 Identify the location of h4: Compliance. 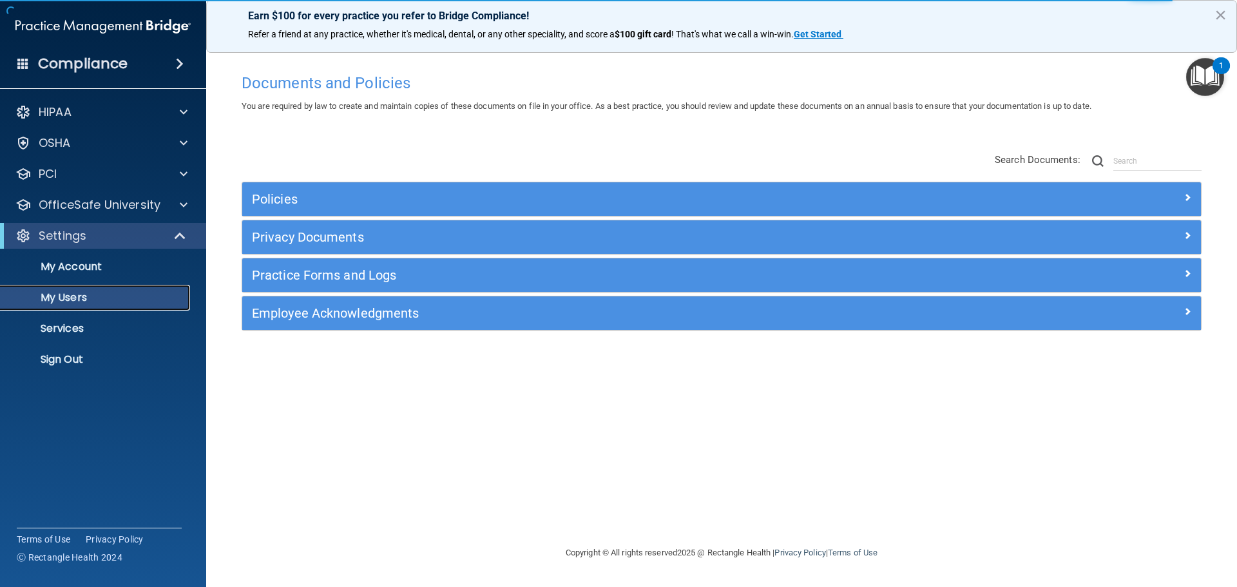
(82, 64).